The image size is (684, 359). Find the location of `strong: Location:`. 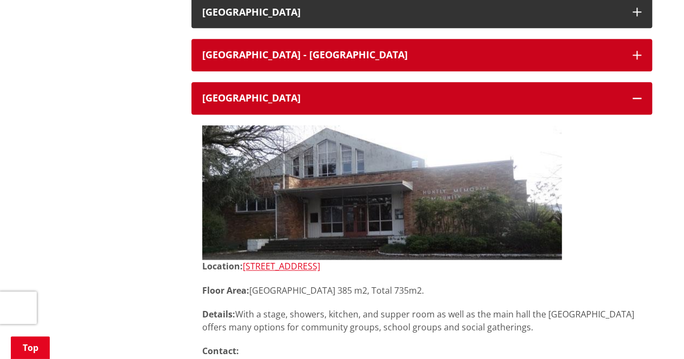

strong: Location: is located at coordinates (222, 266).